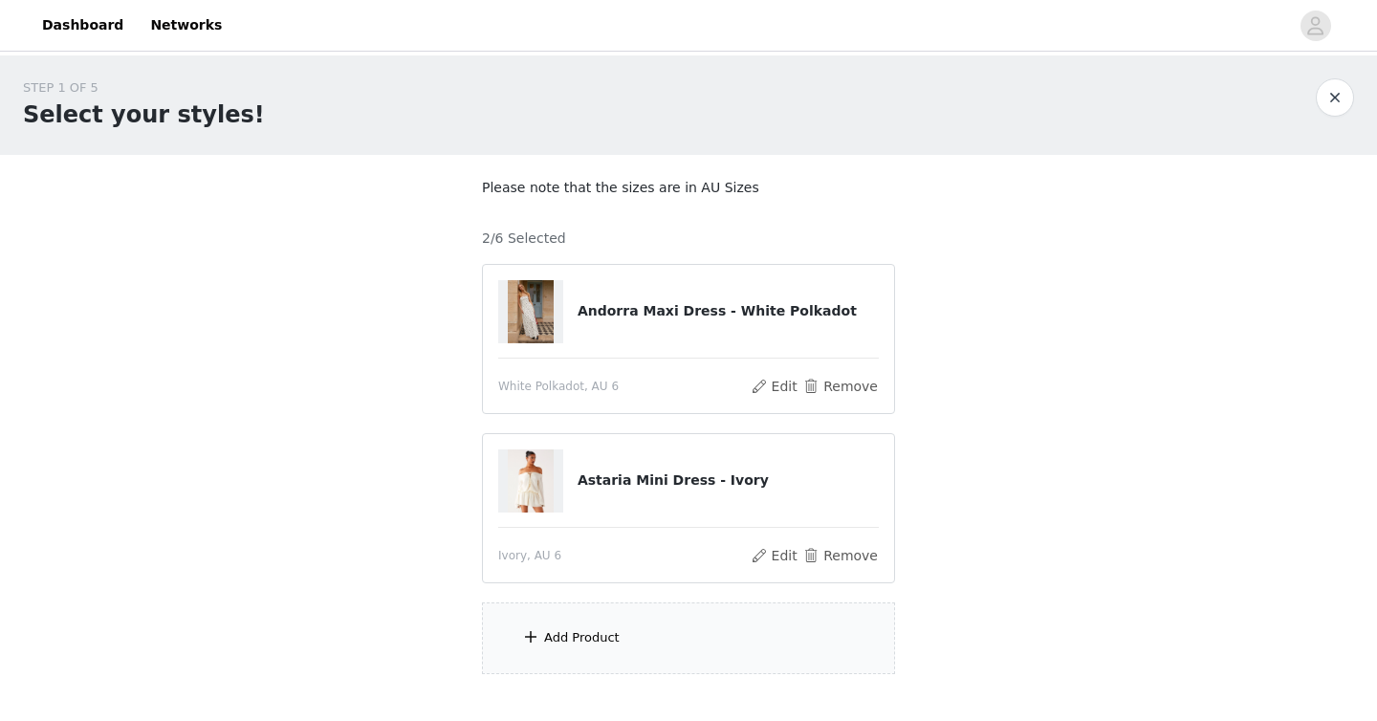 Image resolution: width=1377 pixels, height=721 pixels. What do you see at coordinates (530, 556) in the screenshot?
I see `span: Ivory, AU 6` at bounding box center [530, 556].